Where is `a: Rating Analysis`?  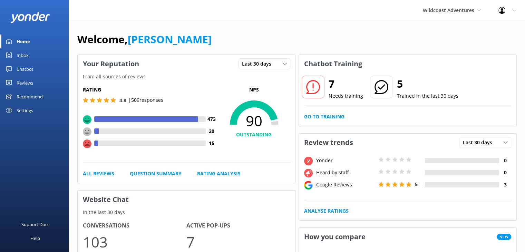
a: Rating Analysis is located at coordinates (219, 174).